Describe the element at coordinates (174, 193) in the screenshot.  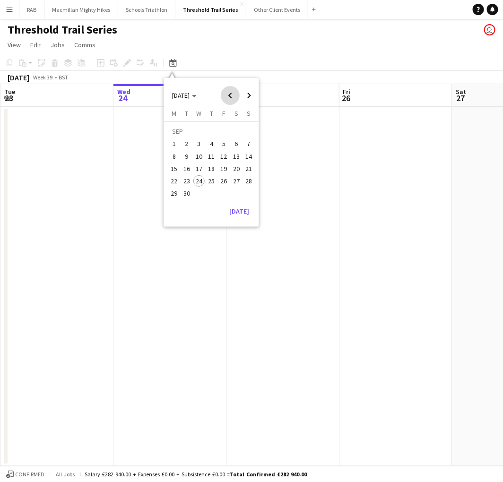
I see `button: 29-09-2025` at that location.